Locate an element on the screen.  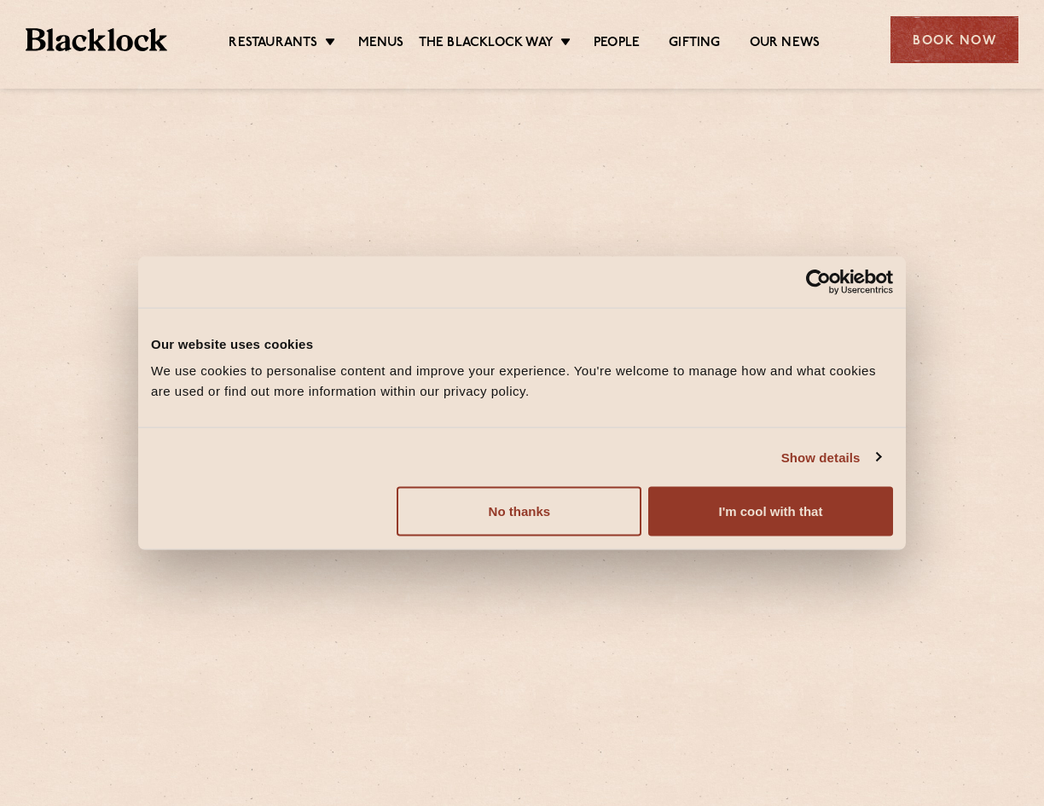
a: People is located at coordinates (617, 44).